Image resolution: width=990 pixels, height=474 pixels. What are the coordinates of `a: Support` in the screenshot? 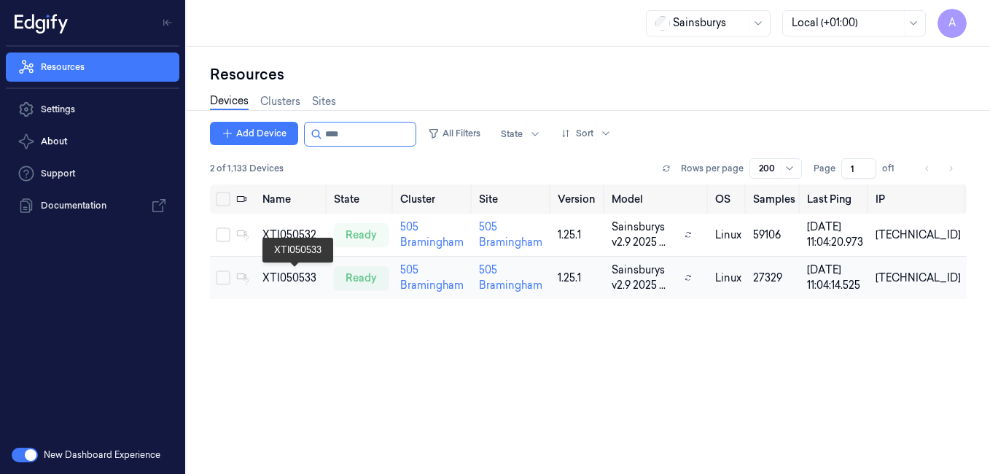 It's located at (93, 174).